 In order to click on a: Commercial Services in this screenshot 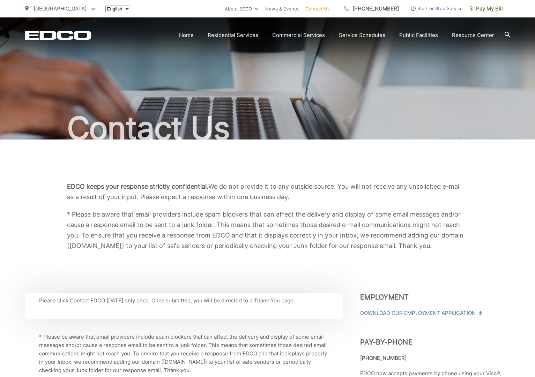, I will do `click(298, 35)`.